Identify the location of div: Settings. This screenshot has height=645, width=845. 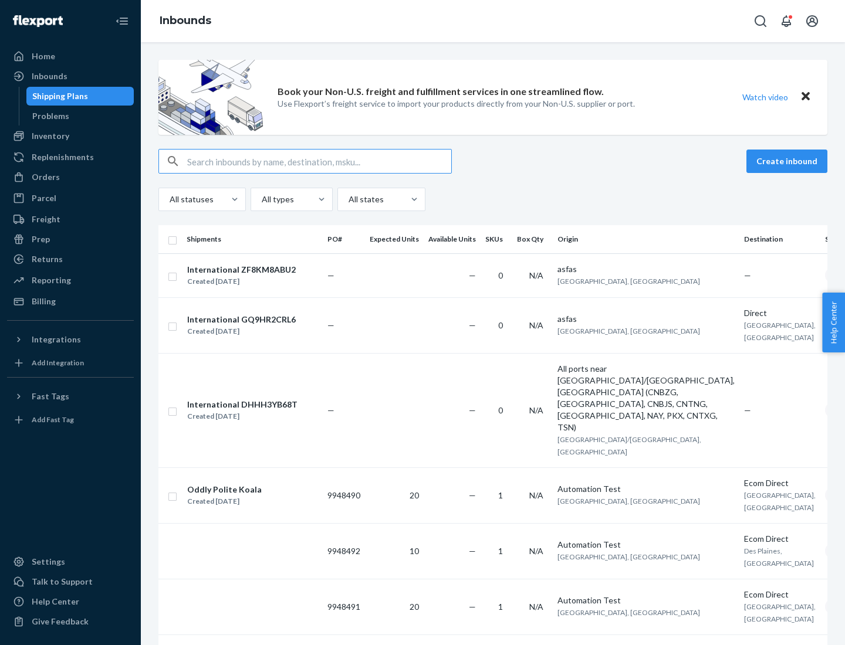
(48, 562).